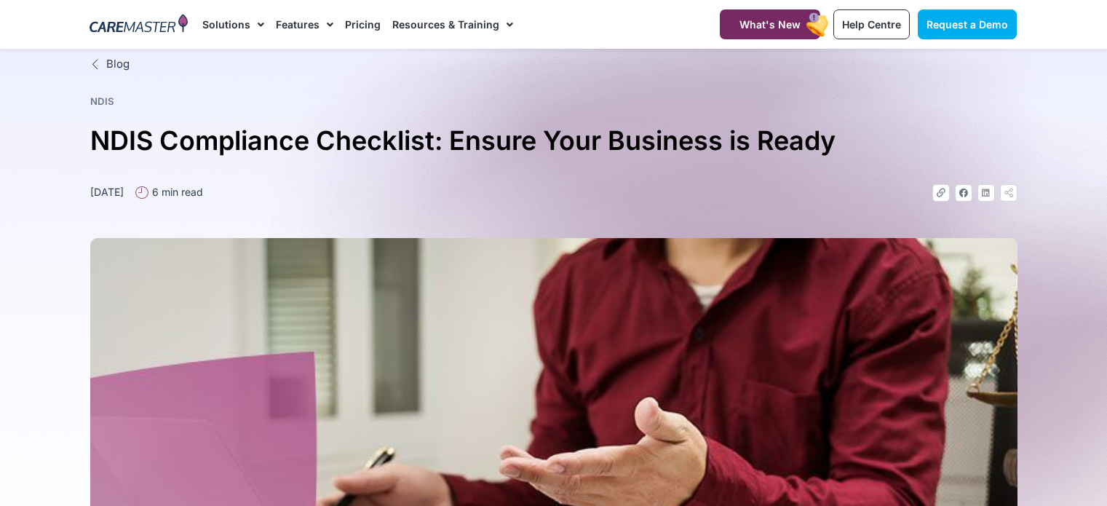  Describe the element at coordinates (554, 64) in the screenshot. I see `a: Blog` at that location.